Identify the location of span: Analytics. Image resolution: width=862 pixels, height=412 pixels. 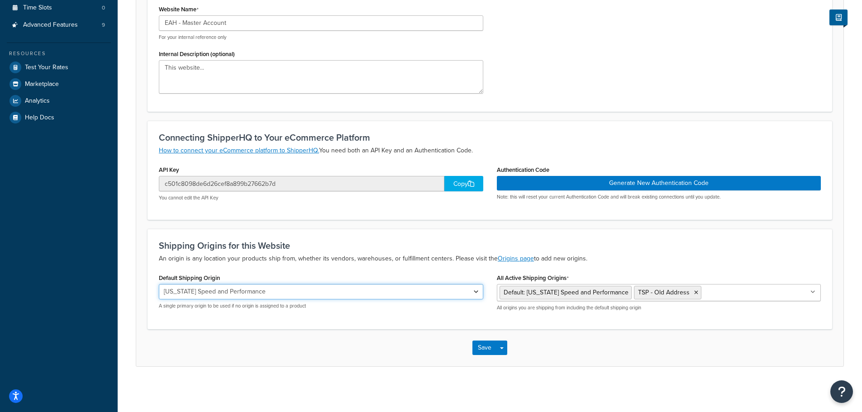
(37, 101).